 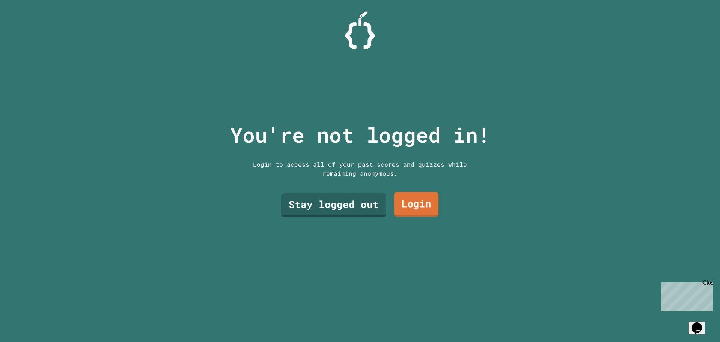 I want to click on div: Login to access all of your past scores and quizzes while remaining anonymous., so click(x=360, y=169).